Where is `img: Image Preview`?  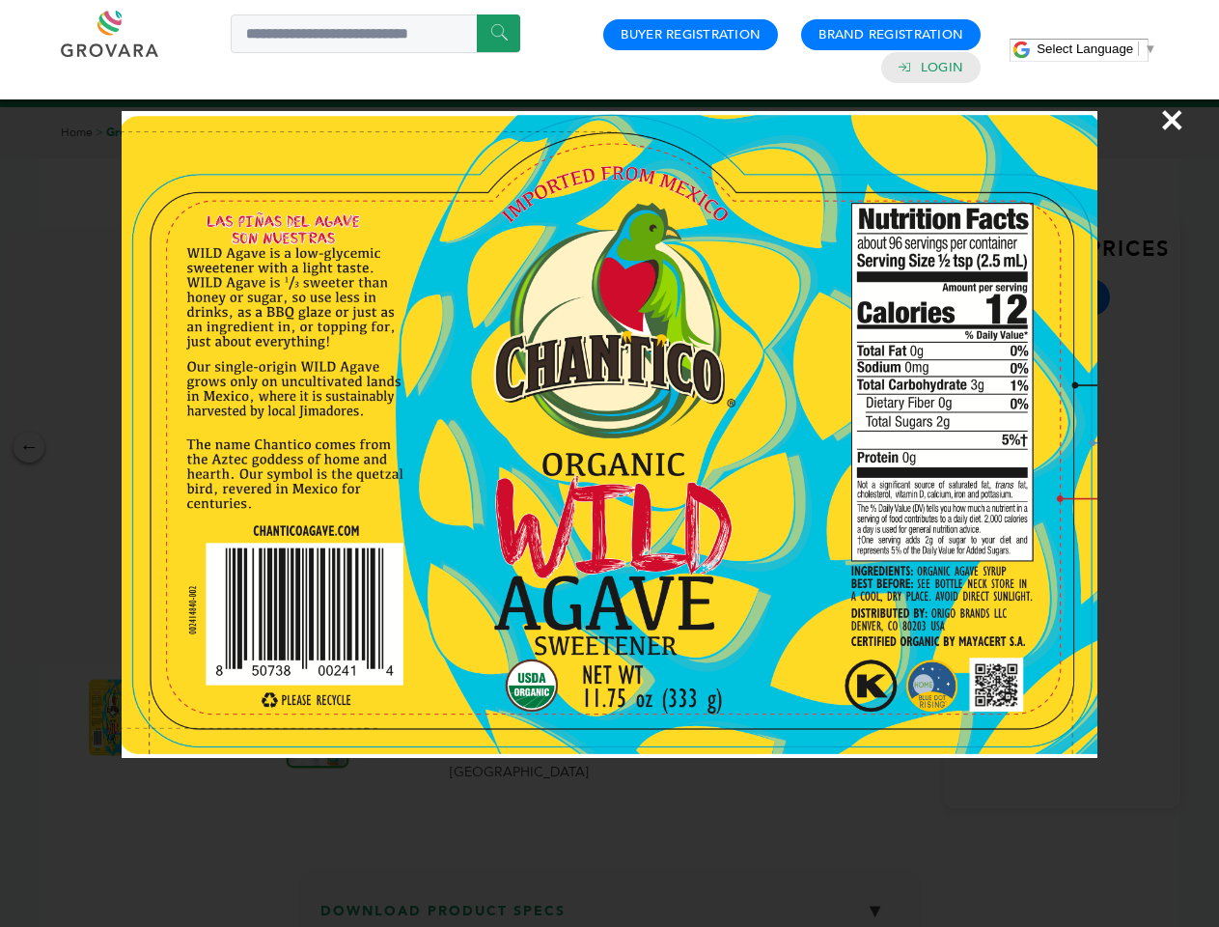
img: Image Preview is located at coordinates (609, 434).